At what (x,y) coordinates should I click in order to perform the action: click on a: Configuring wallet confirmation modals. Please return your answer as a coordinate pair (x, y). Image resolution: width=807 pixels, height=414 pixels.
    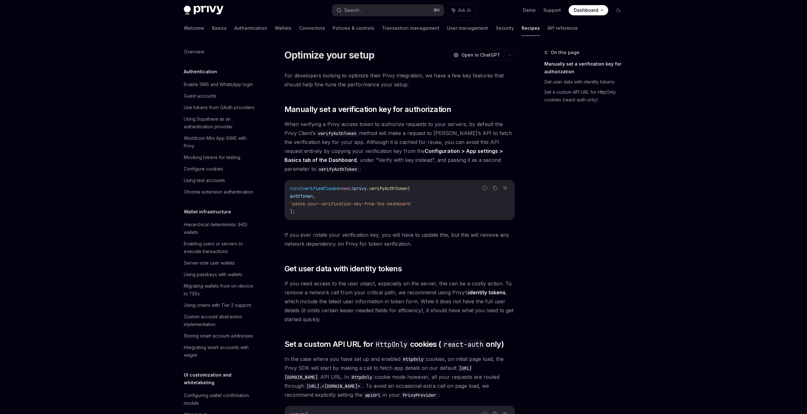
    Looking at the image, I should click on (220, 399).